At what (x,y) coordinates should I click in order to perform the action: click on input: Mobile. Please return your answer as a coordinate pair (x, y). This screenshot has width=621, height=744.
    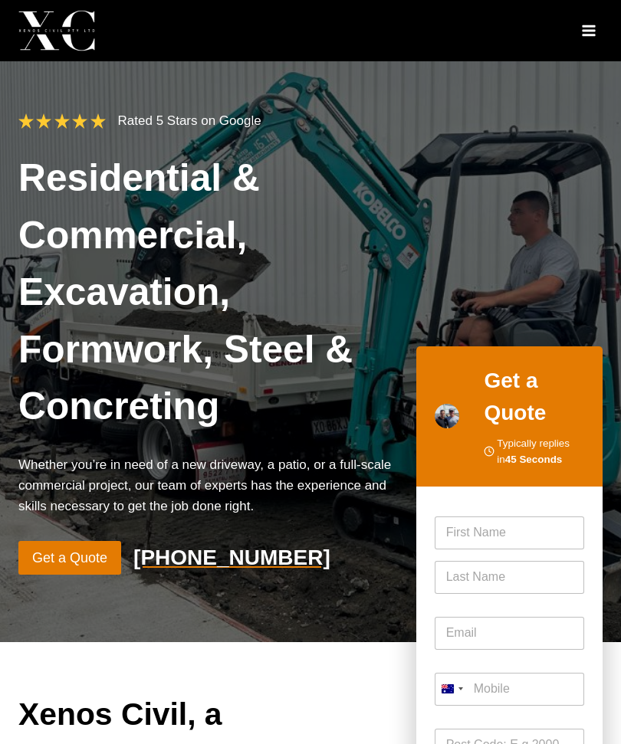
    Looking at the image, I should click on (509, 689).